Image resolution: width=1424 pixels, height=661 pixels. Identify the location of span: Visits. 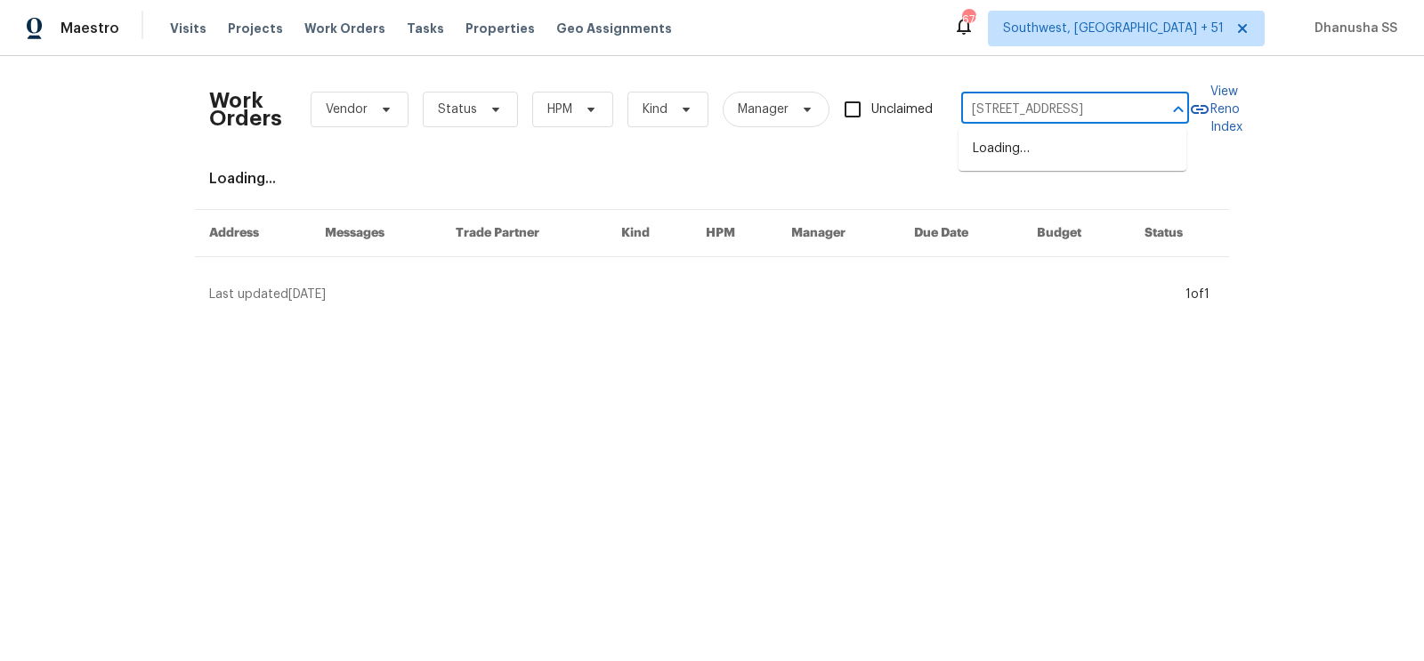
(188, 28).